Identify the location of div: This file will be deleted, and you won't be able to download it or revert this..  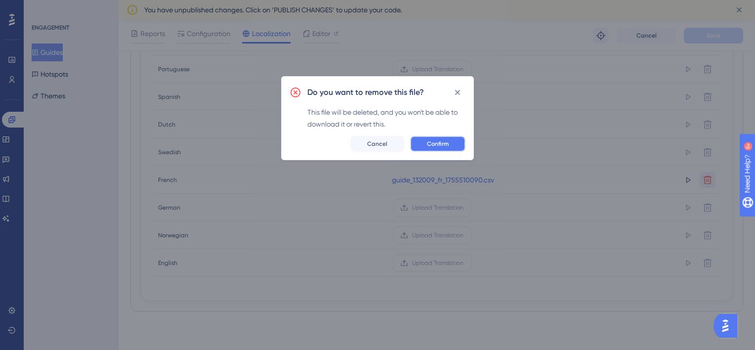
(386, 118).